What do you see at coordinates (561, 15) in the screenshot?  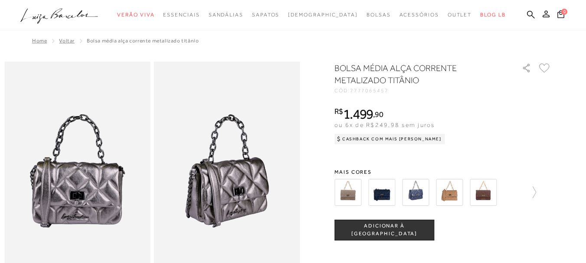 I see `button: 0` at bounding box center [561, 15].